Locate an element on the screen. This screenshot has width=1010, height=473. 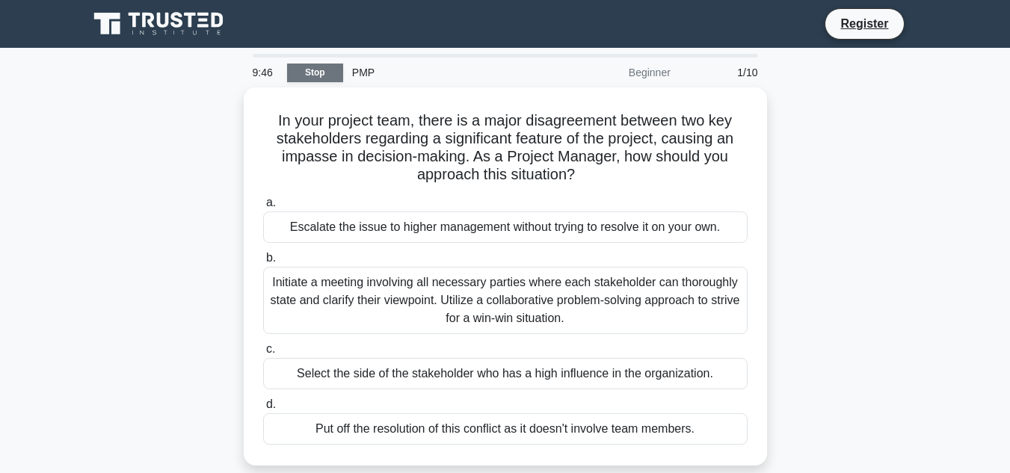
div: 1/10 is located at coordinates (723, 73).